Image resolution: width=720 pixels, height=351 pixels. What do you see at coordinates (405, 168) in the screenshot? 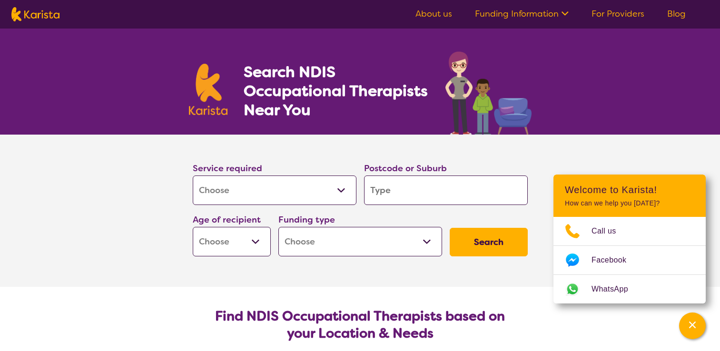
I see `label: Postcode or Suburb` at bounding box center [405, 168].